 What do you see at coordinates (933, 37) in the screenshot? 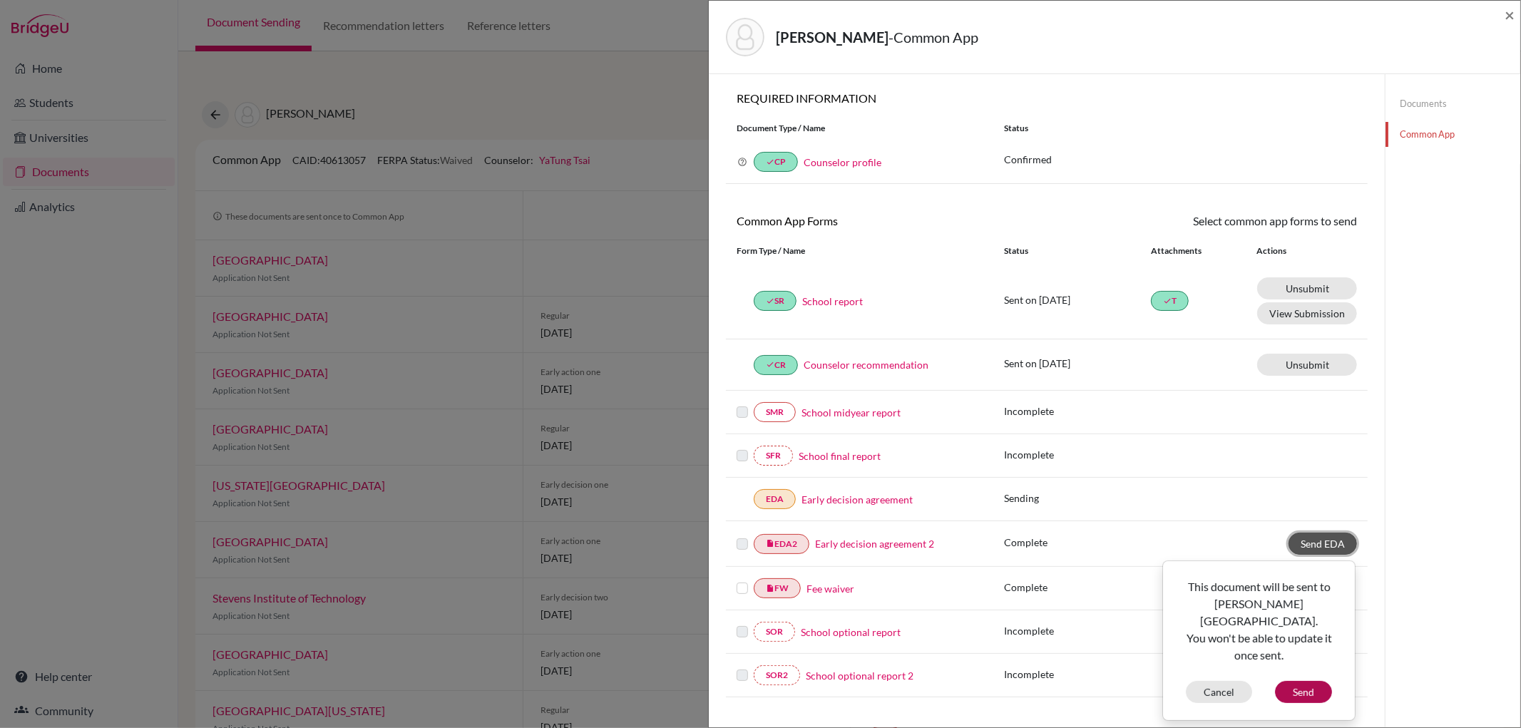
I see `span: - Common App` at bounding box center [933, 37].